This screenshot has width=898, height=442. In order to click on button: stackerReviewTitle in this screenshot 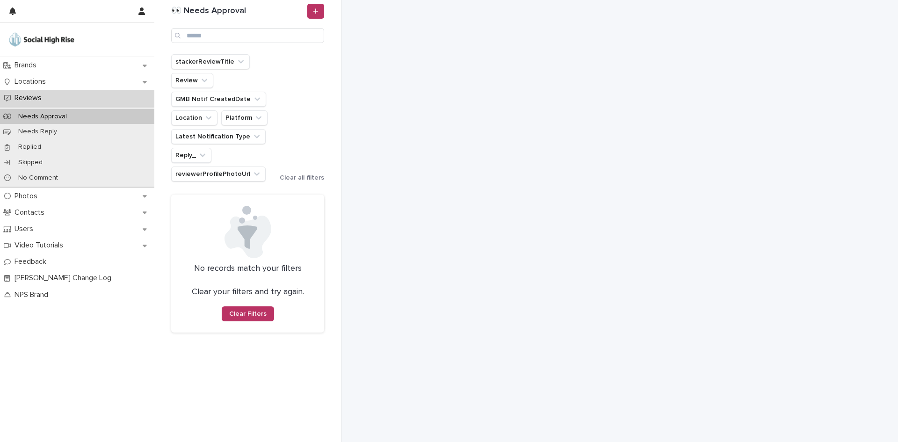, I will do `click(210, 62)`.